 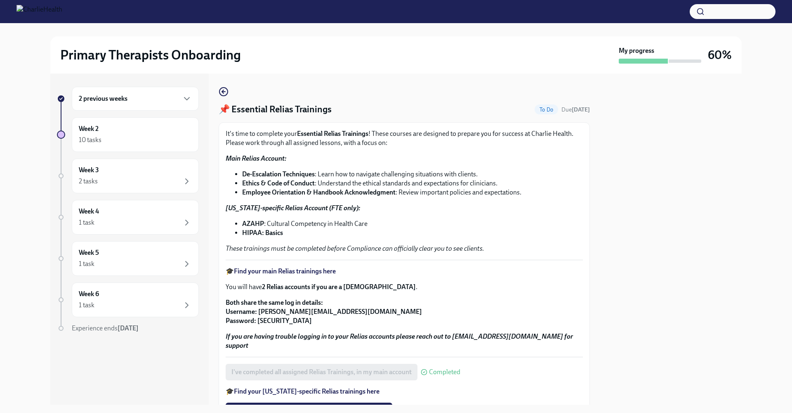 I want to click on a: Find your main Relias trainings here, so click(x=285, y=271).